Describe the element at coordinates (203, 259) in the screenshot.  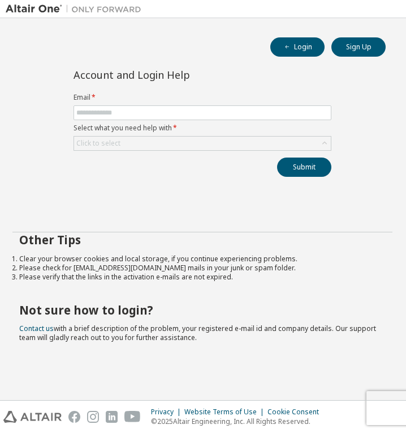
I see `li: Clear your browser cookies and local storage, if you continue experiencing problems.` at that location.